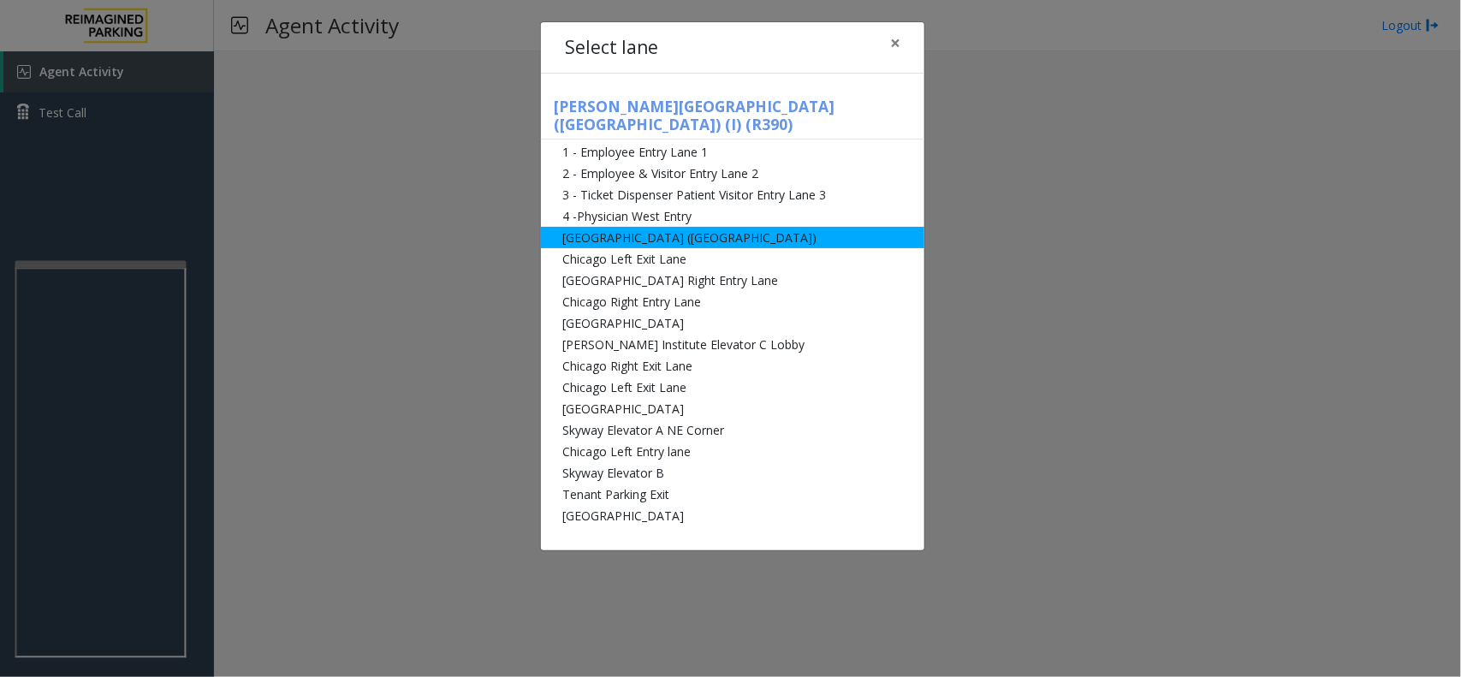 The image size is (1461, 677). Describe the element at coordinates (733, 451) in the screenshot. I see `li: Chicago Left Entry lane` at that location.